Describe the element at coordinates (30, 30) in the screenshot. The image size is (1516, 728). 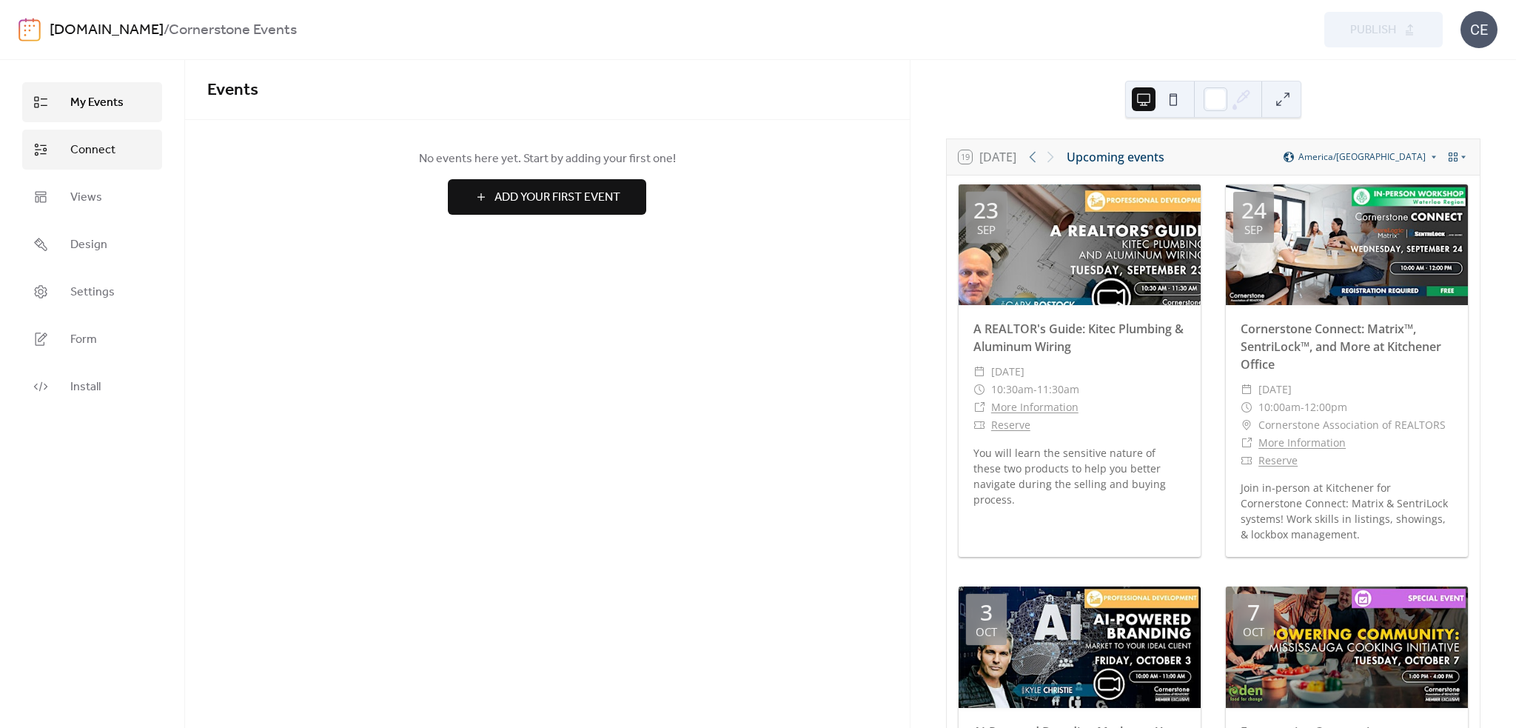
I see `img: logo` at that location.